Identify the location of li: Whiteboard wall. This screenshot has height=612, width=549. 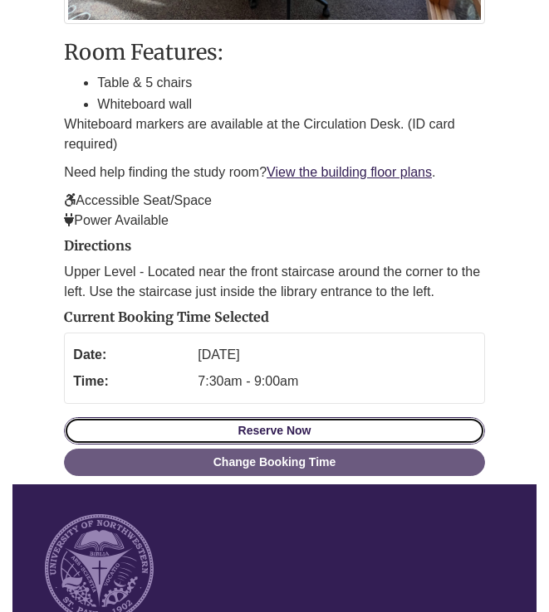
(290, 105).